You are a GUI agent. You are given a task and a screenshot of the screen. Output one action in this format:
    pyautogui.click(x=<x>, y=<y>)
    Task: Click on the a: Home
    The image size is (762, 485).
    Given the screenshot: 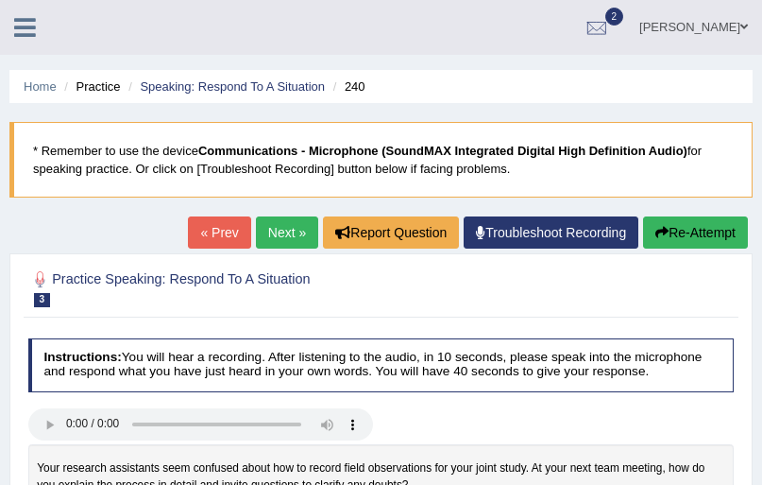 What is the action you would take?
    pyautogui.click(x=40, y=86)
    